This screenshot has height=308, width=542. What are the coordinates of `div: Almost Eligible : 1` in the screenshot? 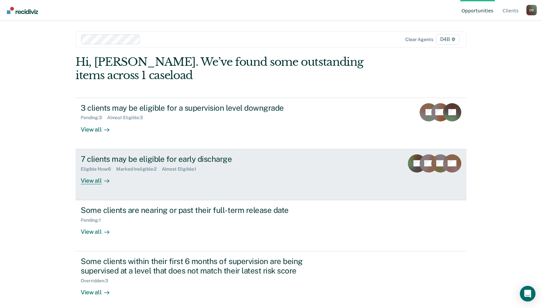 It's located at (182, 169).